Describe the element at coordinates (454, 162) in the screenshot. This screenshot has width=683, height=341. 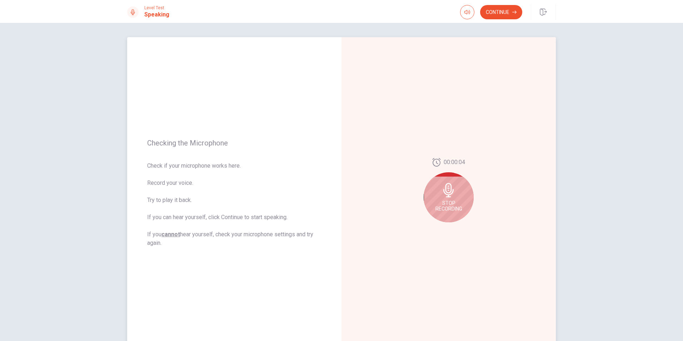
I see `span: 00:00:04` at that location.